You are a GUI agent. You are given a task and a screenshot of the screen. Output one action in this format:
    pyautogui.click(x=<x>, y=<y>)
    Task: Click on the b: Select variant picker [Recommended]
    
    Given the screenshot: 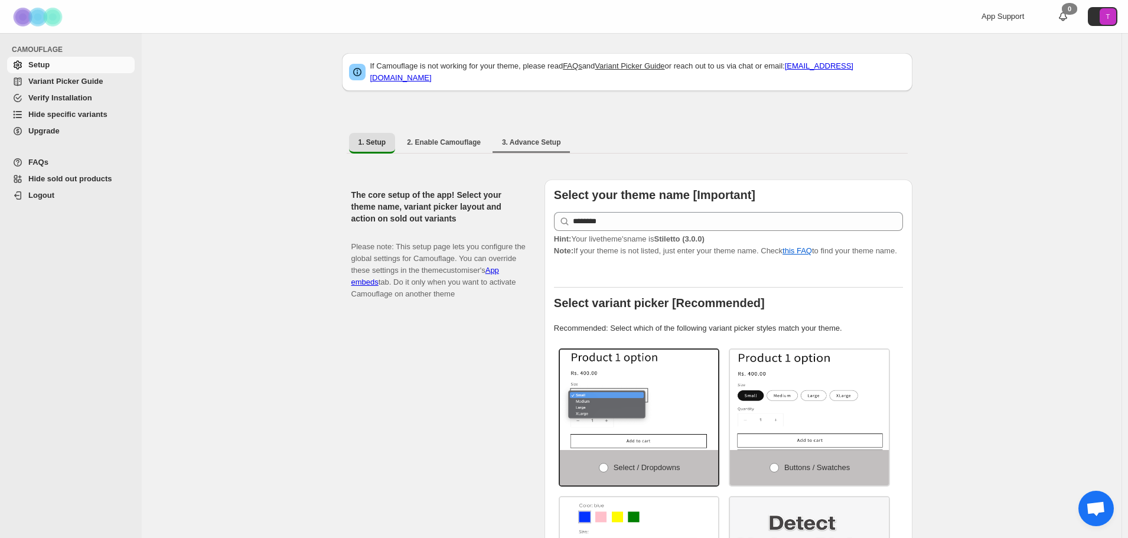 What is the action you would take?
    pyautogui.click(x=659, y=303)
    